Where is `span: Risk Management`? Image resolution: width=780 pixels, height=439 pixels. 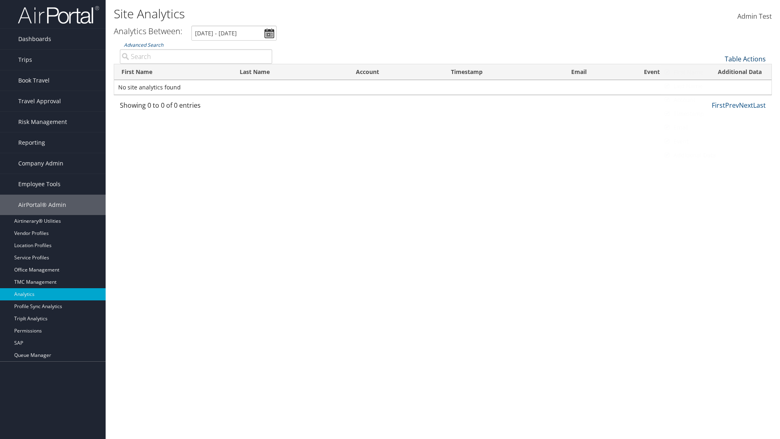 span: Risk Management is located at coordinates (43, 122).